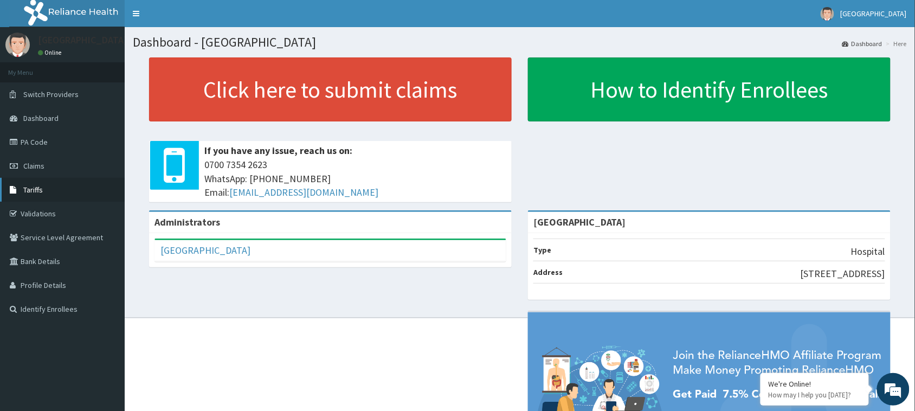 This screenshot has width=915, height=411. I want to click on a: Click here to submit claims, so click(330, 89).